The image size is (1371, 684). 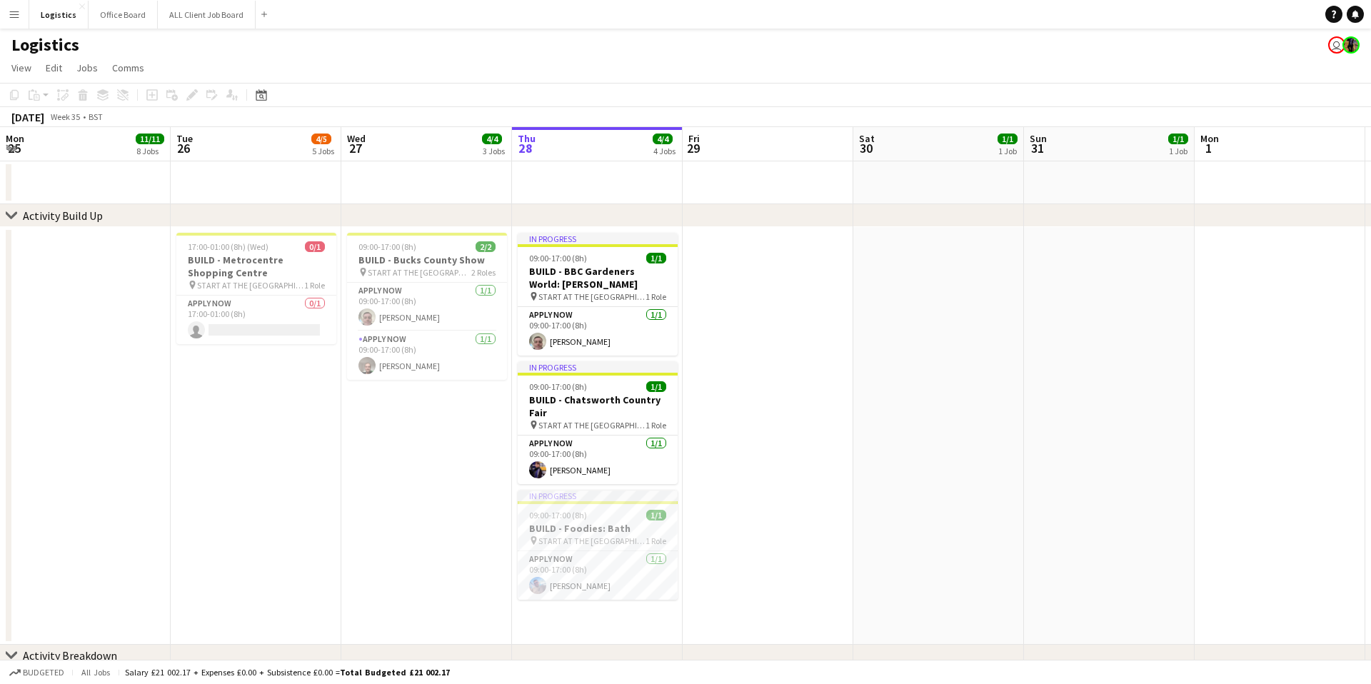 I want to click on span: Budgeted, so click(x=44, y=673).